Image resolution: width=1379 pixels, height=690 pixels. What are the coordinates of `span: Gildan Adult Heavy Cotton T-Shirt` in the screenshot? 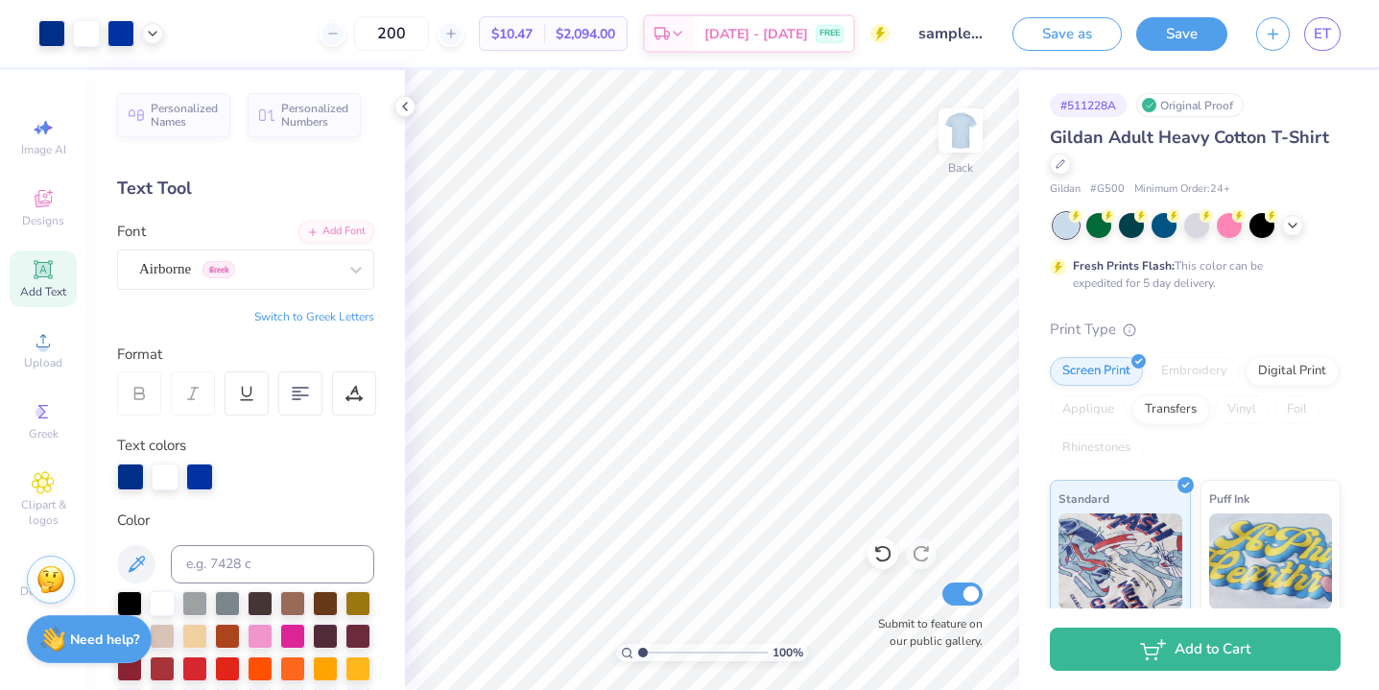 It's located at (1189, 137).